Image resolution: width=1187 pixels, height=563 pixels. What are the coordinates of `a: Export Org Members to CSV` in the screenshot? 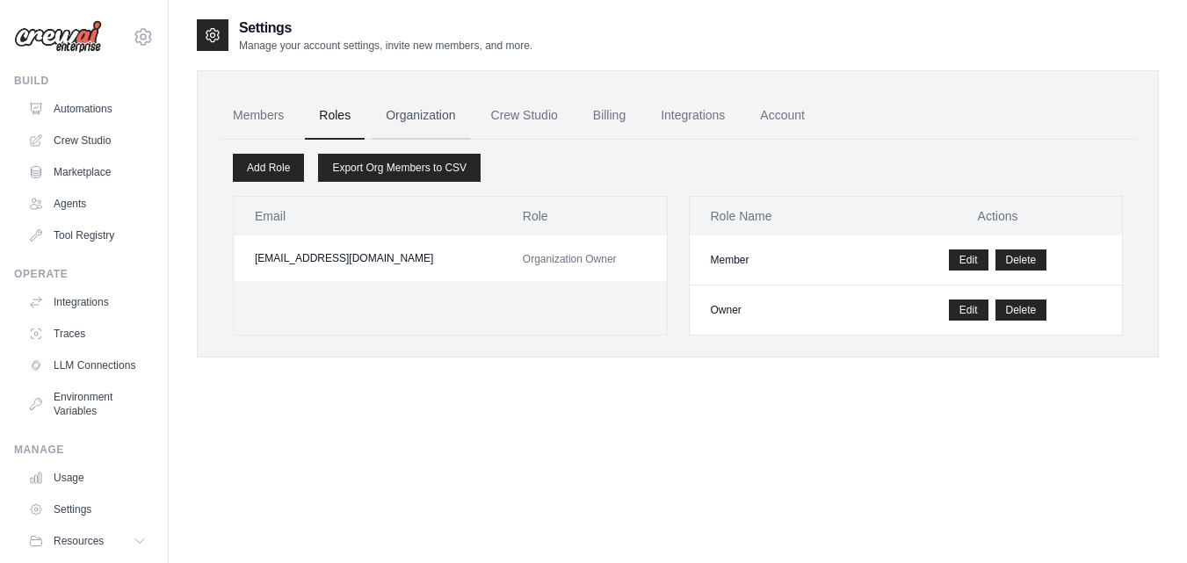 It's located at (399, 168).